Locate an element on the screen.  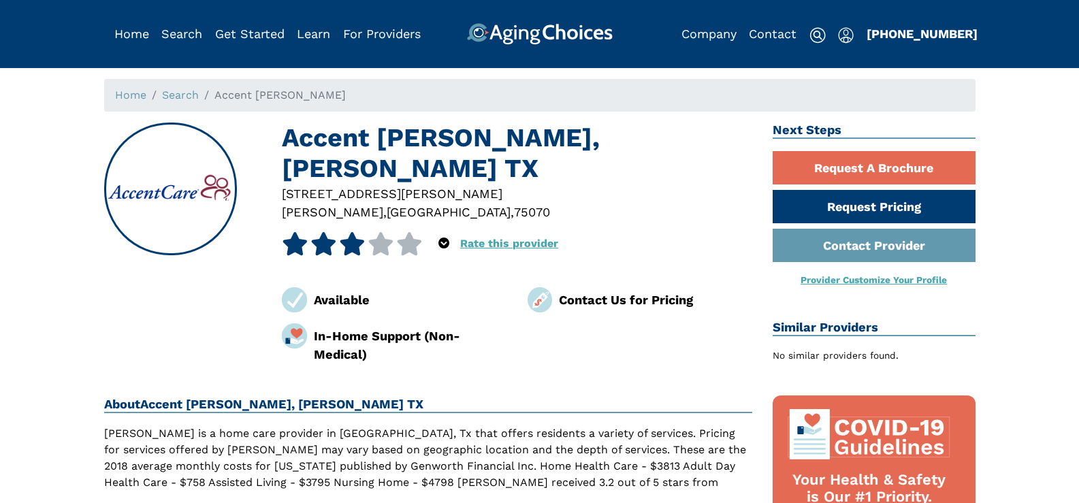
h2: Next Steps is located at coordinates (874, 131).